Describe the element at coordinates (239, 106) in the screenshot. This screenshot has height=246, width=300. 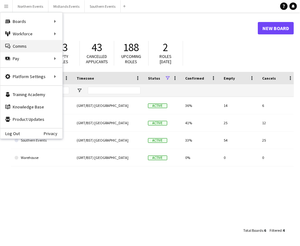
I see `div: 14` at that location.